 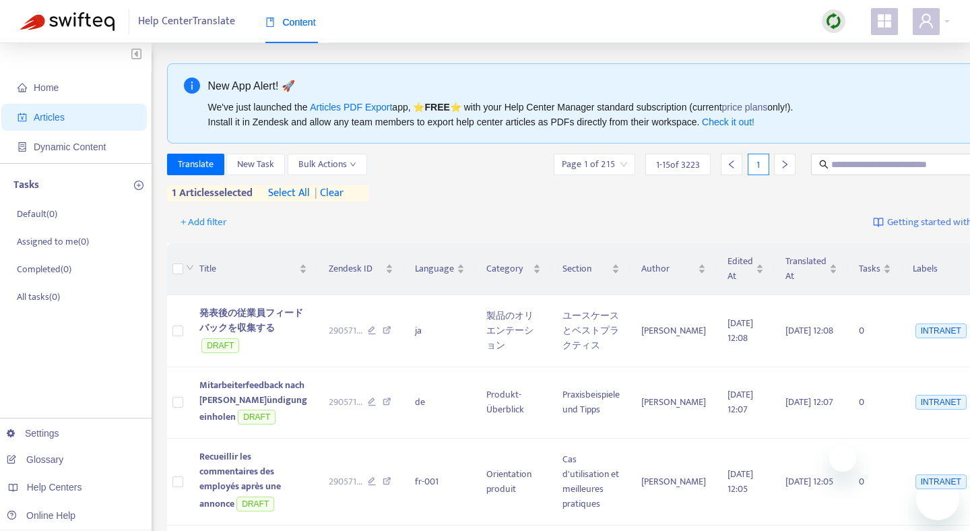 What do you see at coordinates (22, 147) in the screenshot?
I see `span: container` at bounding box center [22, 147].